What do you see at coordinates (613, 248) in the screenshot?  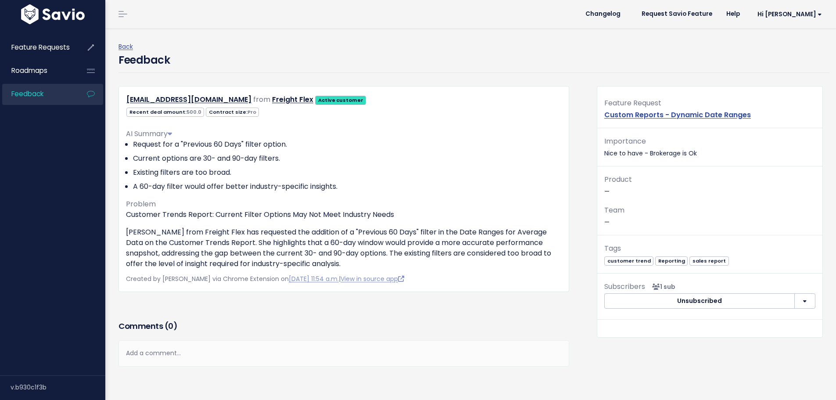 I see `span: Tags` at bounding box center [613, 248].